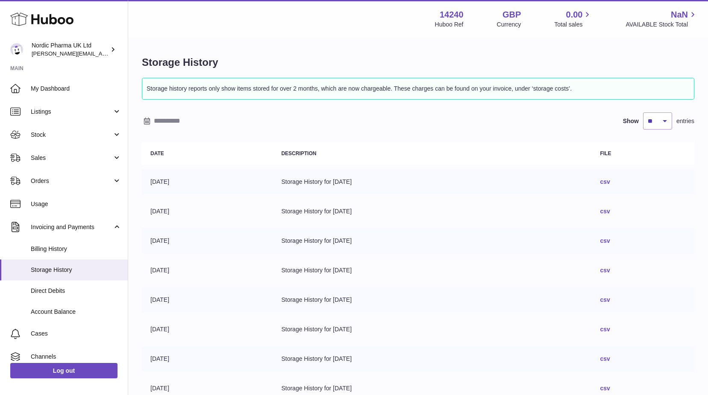 The height and width of the screenshot is (395, 708). What do you see at coordinates (71, 227) in the screenshot?
I see `span: Invoicing and Payments` at bounding box center [71, 227].